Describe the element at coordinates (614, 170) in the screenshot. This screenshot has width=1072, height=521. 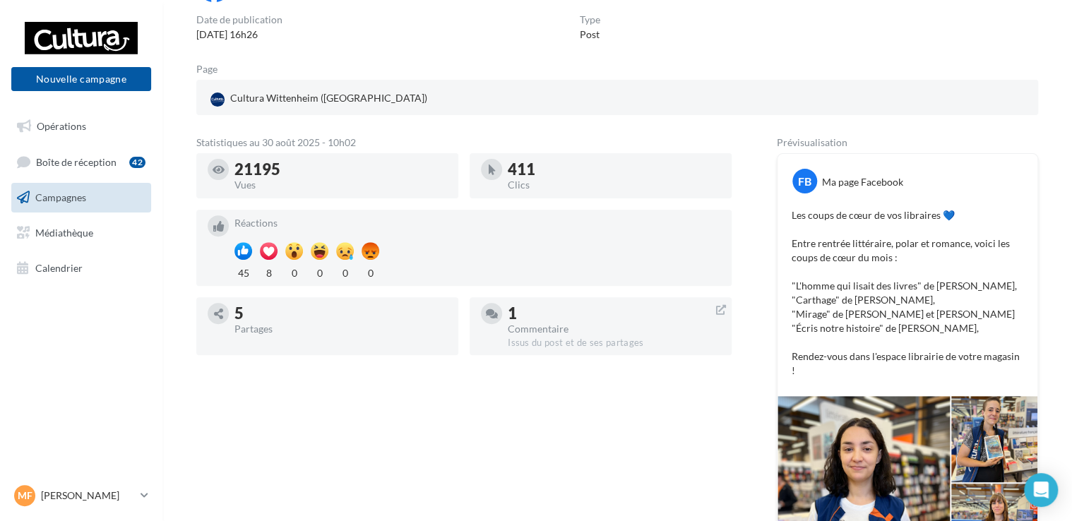
I see `div: 411` at that location.